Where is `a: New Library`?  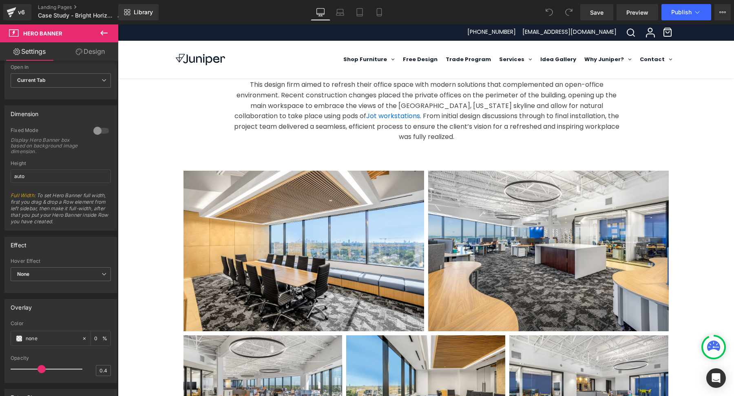
a: New Library is located at coordinates (138, 12).